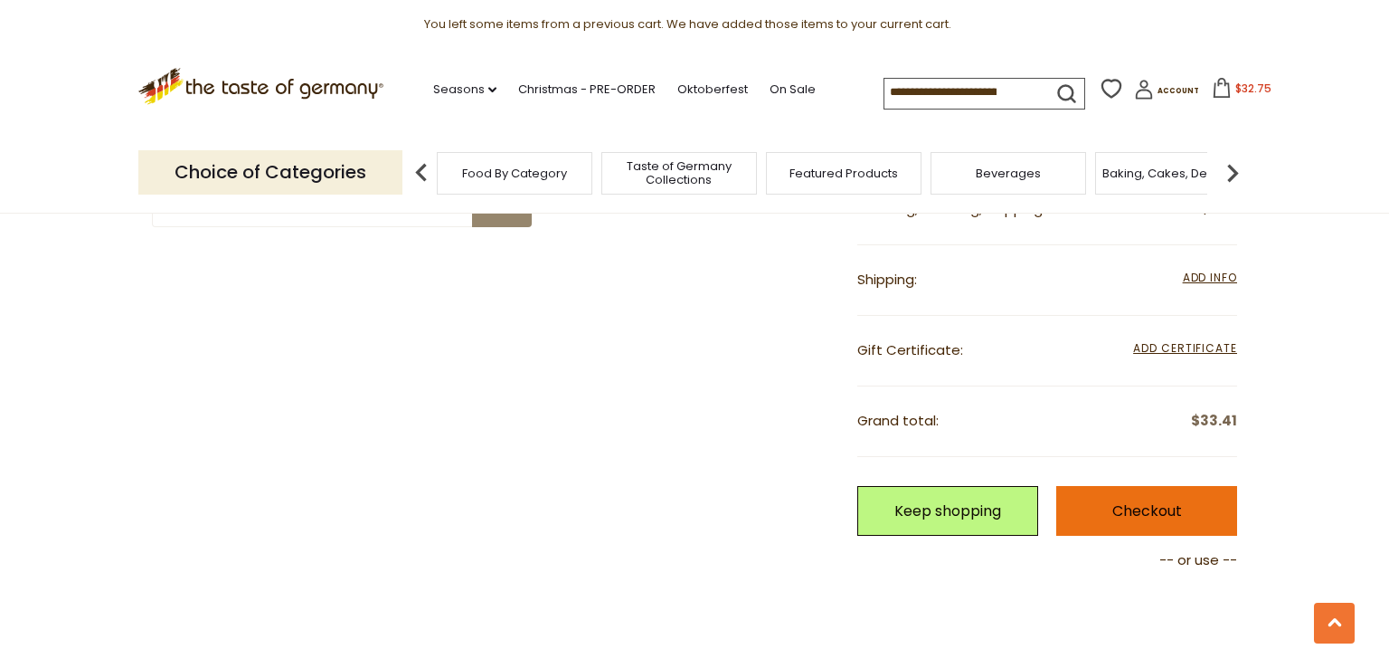  What do you see at coordinates (1009, 173) in the screenshot?
I see `a: Beverages` at bounding box center [1009, 173].